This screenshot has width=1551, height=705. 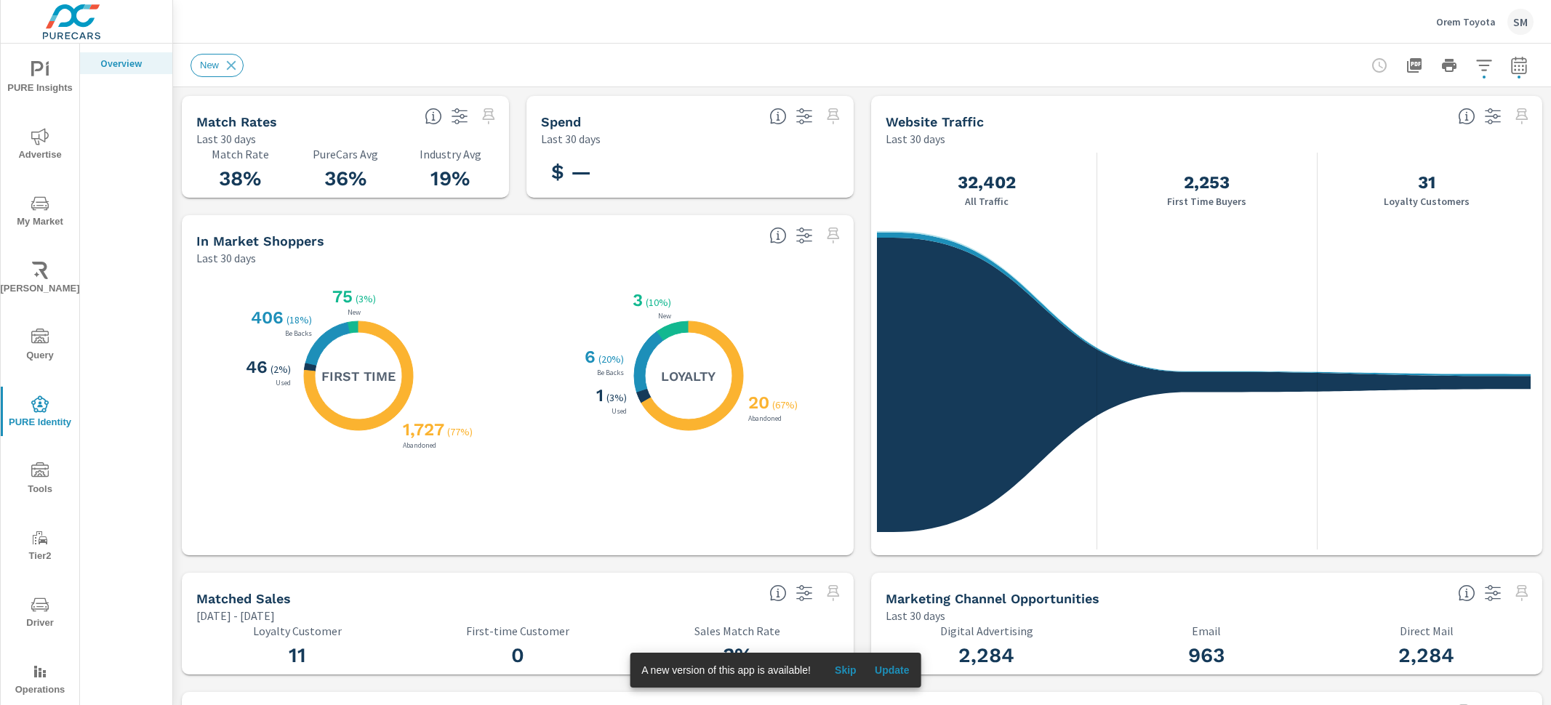 I want to click on p: ( 77% ), so click(x=461, y=432).